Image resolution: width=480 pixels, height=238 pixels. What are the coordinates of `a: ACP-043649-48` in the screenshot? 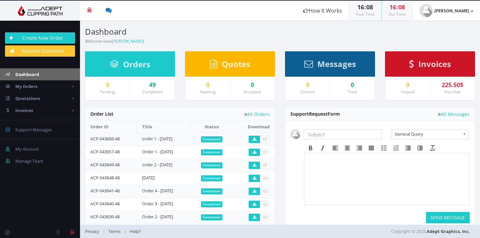 It's located at (105, 165).